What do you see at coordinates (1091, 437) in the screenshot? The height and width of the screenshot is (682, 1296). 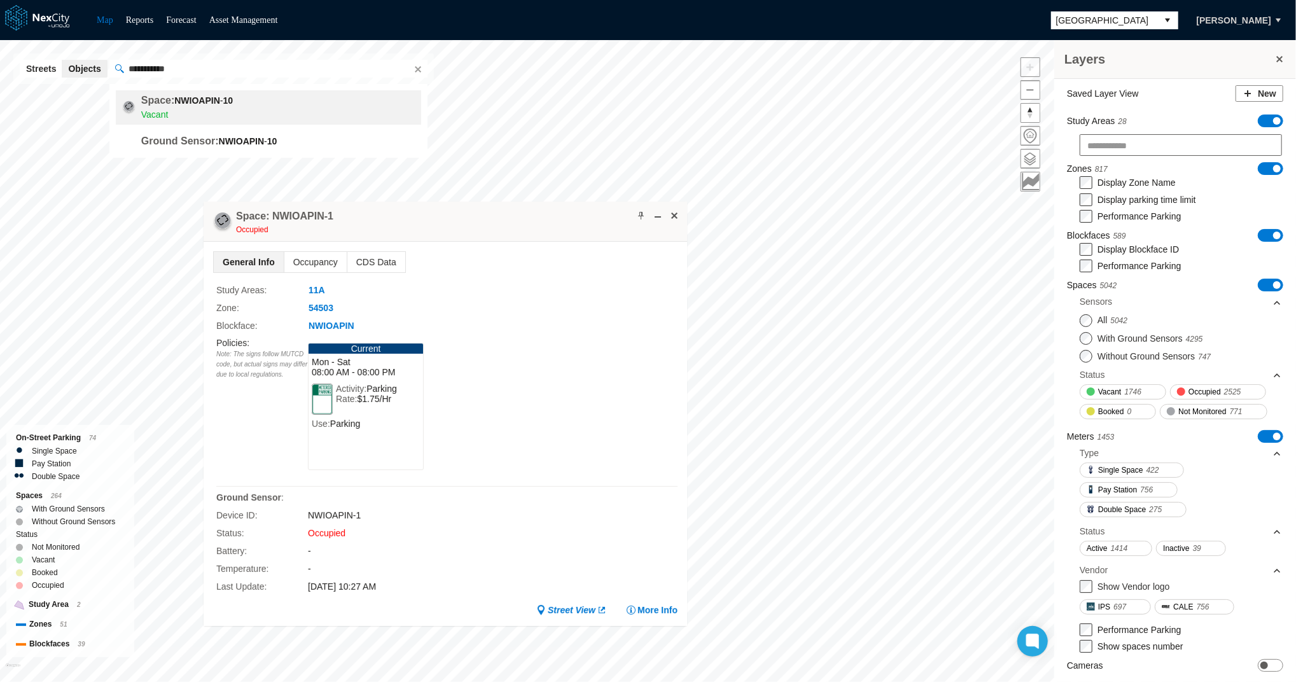 I see `label: Meters` at bounding box center [1091, 437].